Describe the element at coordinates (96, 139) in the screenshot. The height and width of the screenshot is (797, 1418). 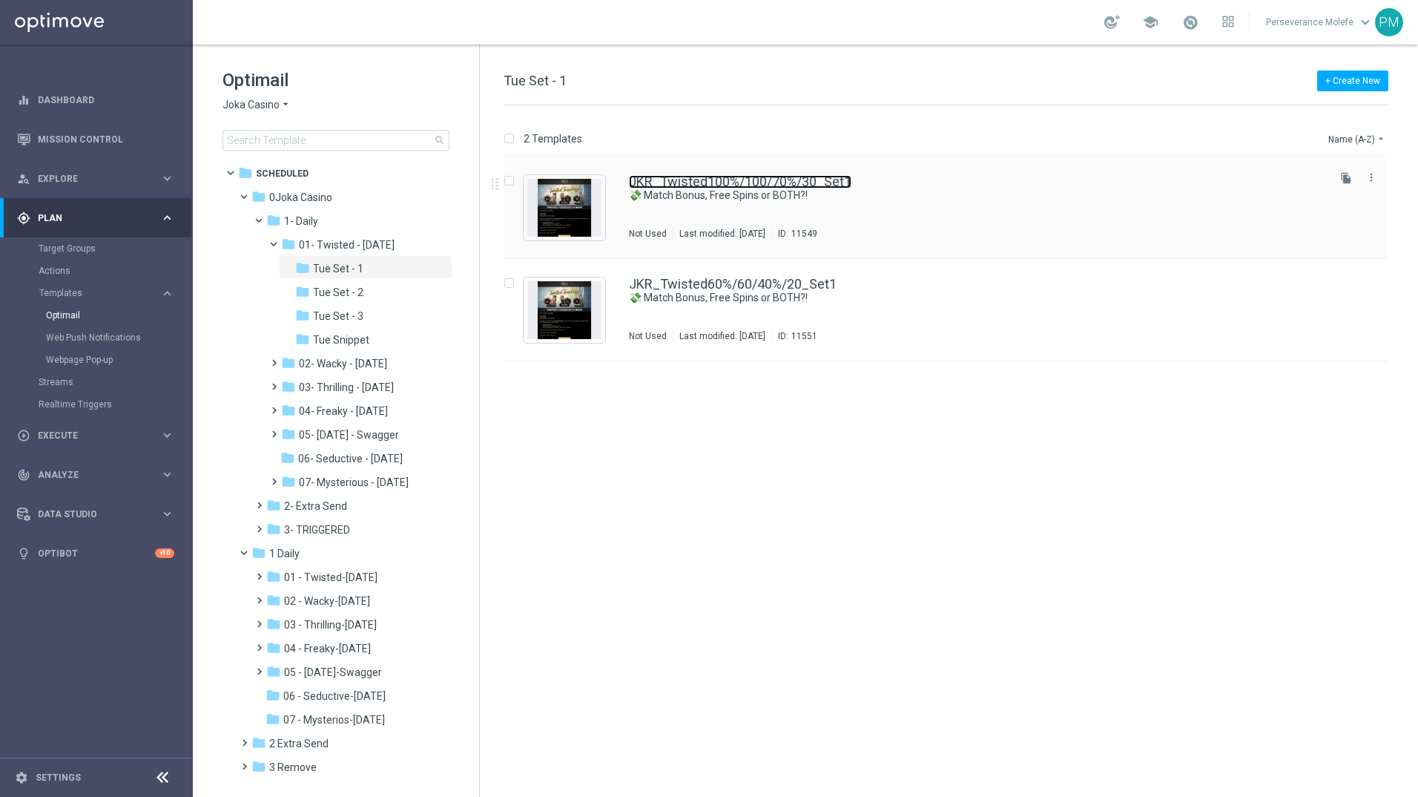
I see `div: Mission Control` at that location.